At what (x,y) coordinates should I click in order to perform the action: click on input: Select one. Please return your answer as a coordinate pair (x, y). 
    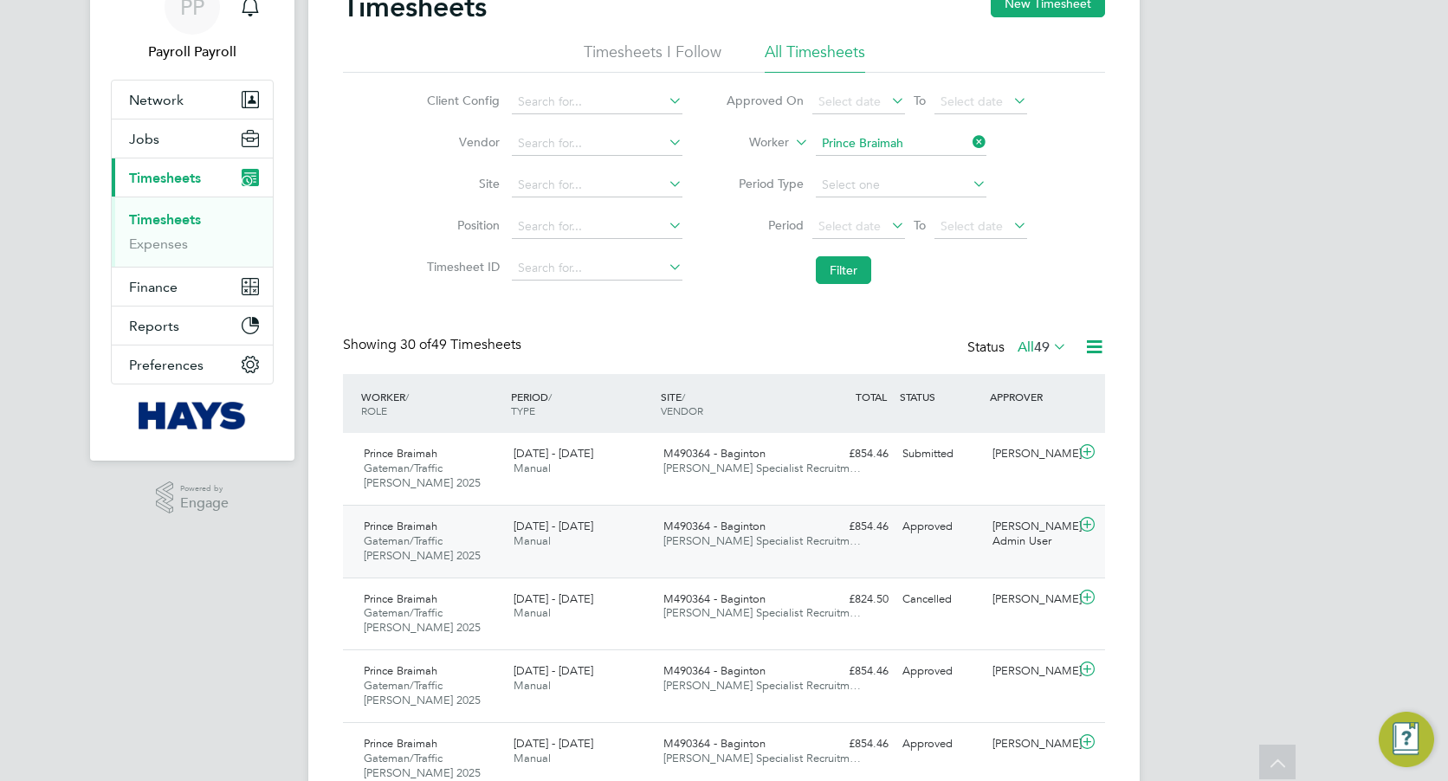
    Looking at the image, I should click on (901, 185).